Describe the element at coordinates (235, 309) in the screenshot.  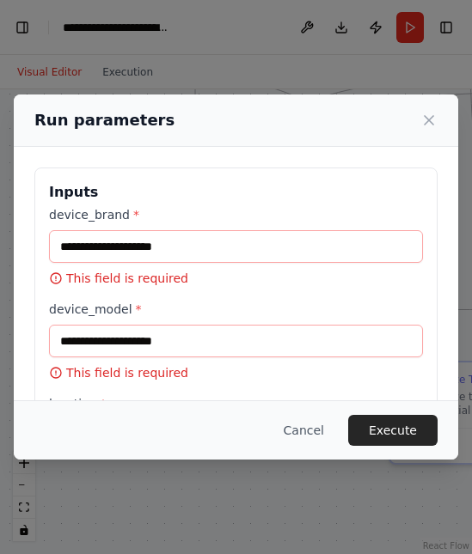
I see `label: device_model` at that location.